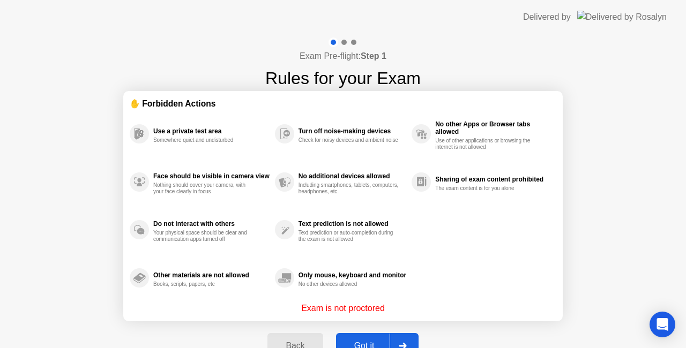 This screenshot has width=686, height=348. Describe the element at coordinates (485, 144) in the screenshot. I see `div: Use of other applications or browsing the internet is not allowed` at that location.